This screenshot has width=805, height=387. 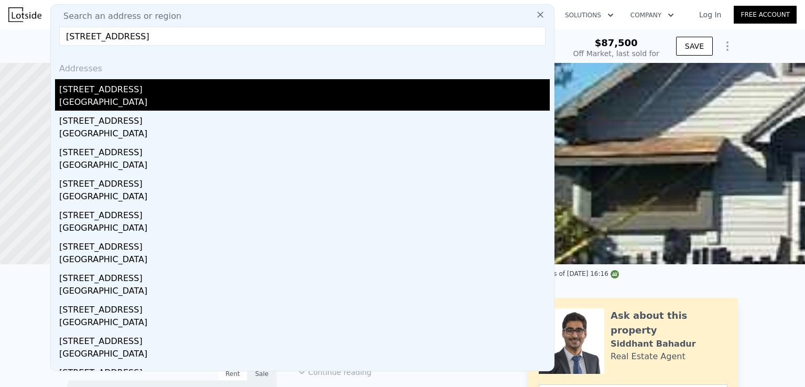 What do you see at coordinates (727, 46) in the screenshot?
I see `button: Show Options` at bounding box center [727, 46].